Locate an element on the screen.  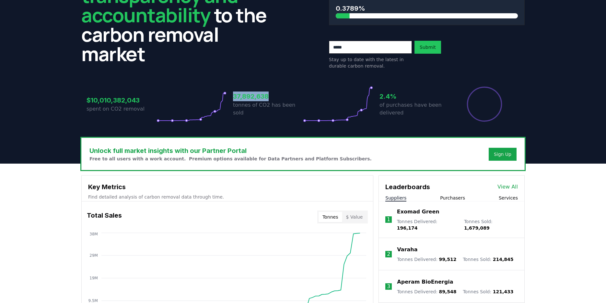
button: $ Value is located at coordinates (354, 217).